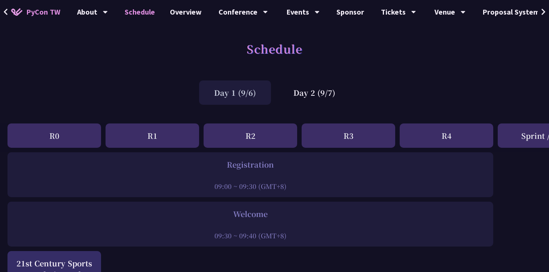  Describe the element at coordinates (36, 12) in the screenshot. I see `a: PyCon TW` at that location.